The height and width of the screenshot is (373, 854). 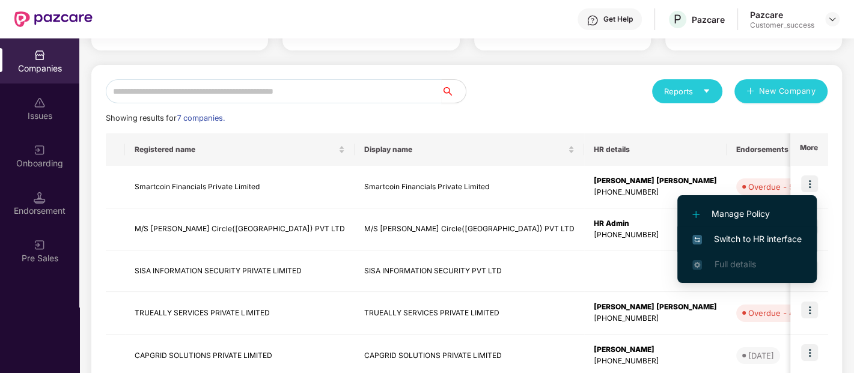 What do you see at coordinates (655, 150) in the screenshot?
I see `th: HR details` at bounding box center [655, 150].